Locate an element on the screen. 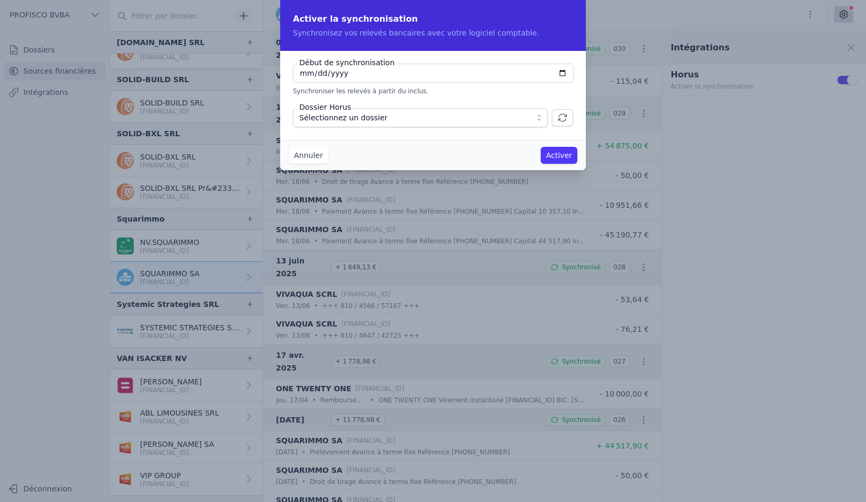  label: Dossier Horus is located at coordinates (325, 107).